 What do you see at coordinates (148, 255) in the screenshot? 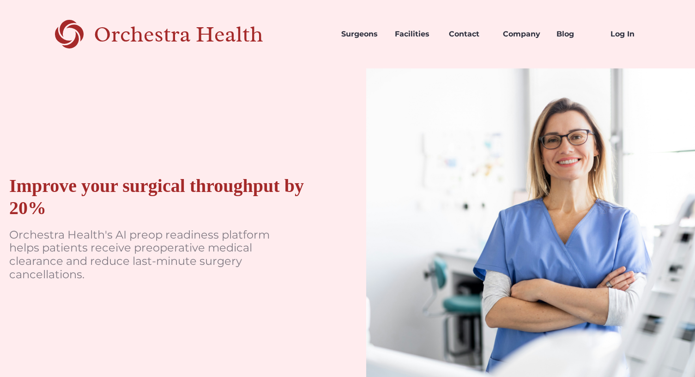
I see `p: Orchestra Health's AI preop readiness platform helps patients receive preoperative medical cleara...` at bounding box center [148, 255].